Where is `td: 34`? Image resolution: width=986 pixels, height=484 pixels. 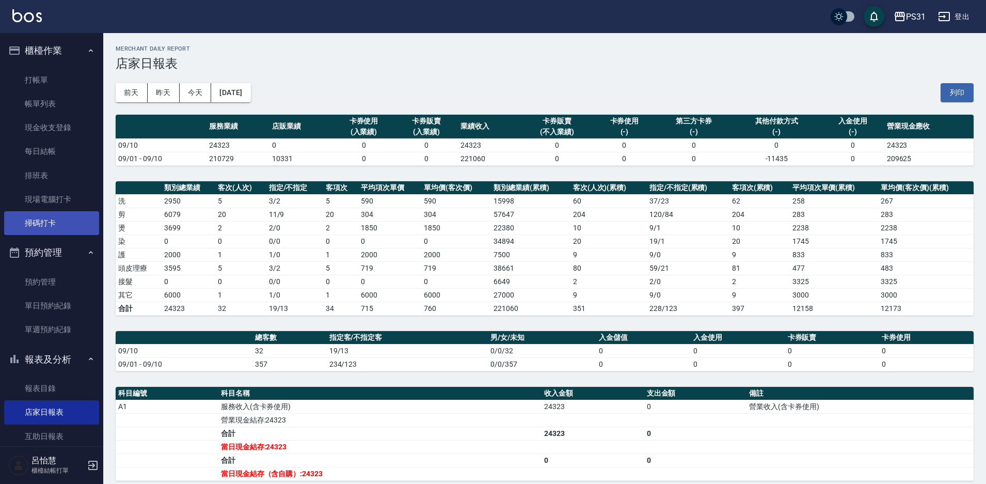 td: 34 is located at coordinates (341, 308).